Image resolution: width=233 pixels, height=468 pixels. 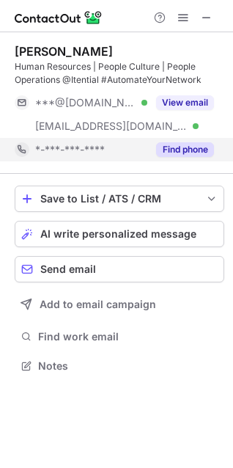 What do you see at coordinates (120, 337) in the screenshot?
I see `button: Find work email` at bounding box center [120, 337].